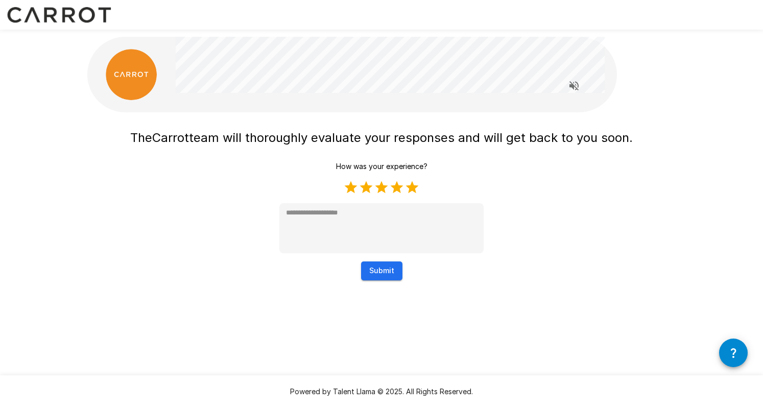 This screenshot has width=763, height=408. What do you see at coordinates (411, 137) in the screenshot?
I see `span: team will thoroughly evaluate your responses and will get back to you soon.` at bounding box center [411, 137].